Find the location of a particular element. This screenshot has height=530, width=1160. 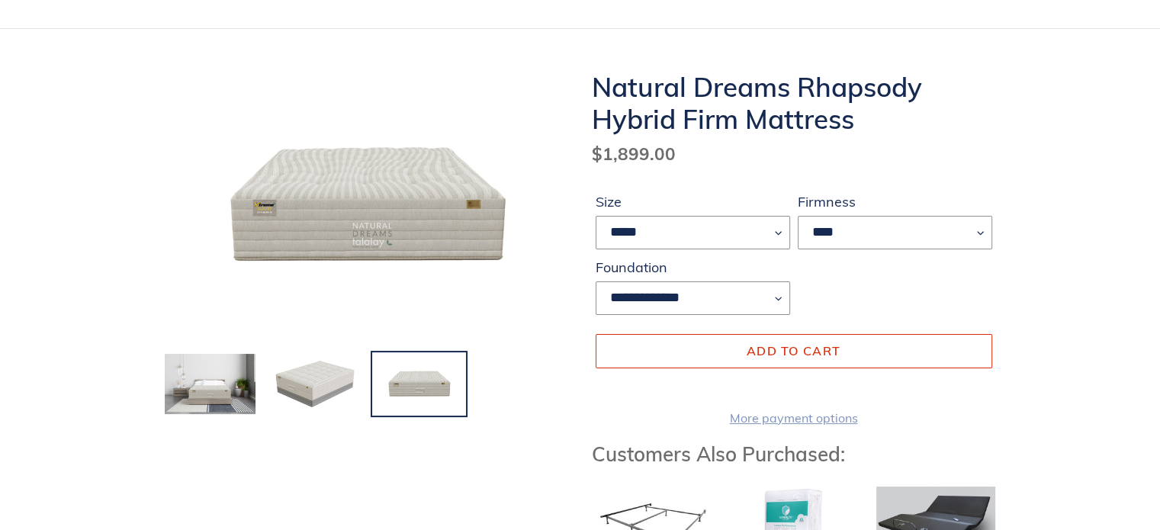

span: $1,899.00 is located at coordinates (634, 153).